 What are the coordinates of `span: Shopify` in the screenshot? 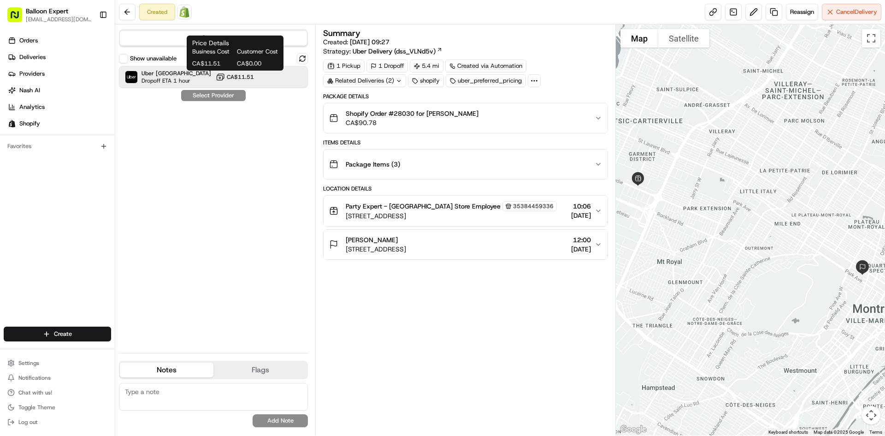 It's located at (29, 124).